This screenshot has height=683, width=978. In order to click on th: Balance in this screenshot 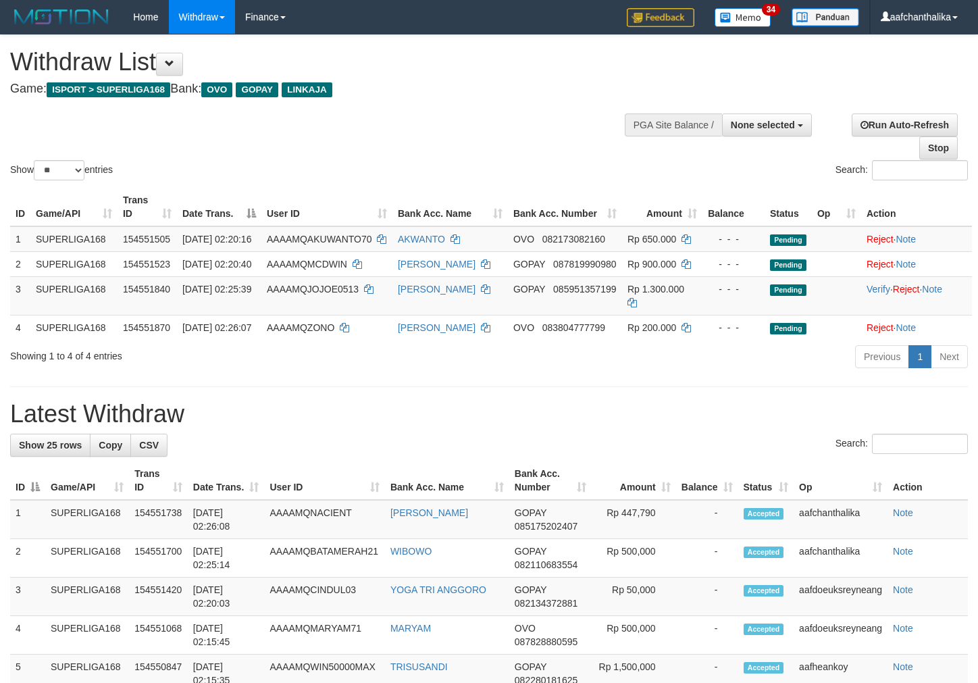, I will do `click(734, 207)`.